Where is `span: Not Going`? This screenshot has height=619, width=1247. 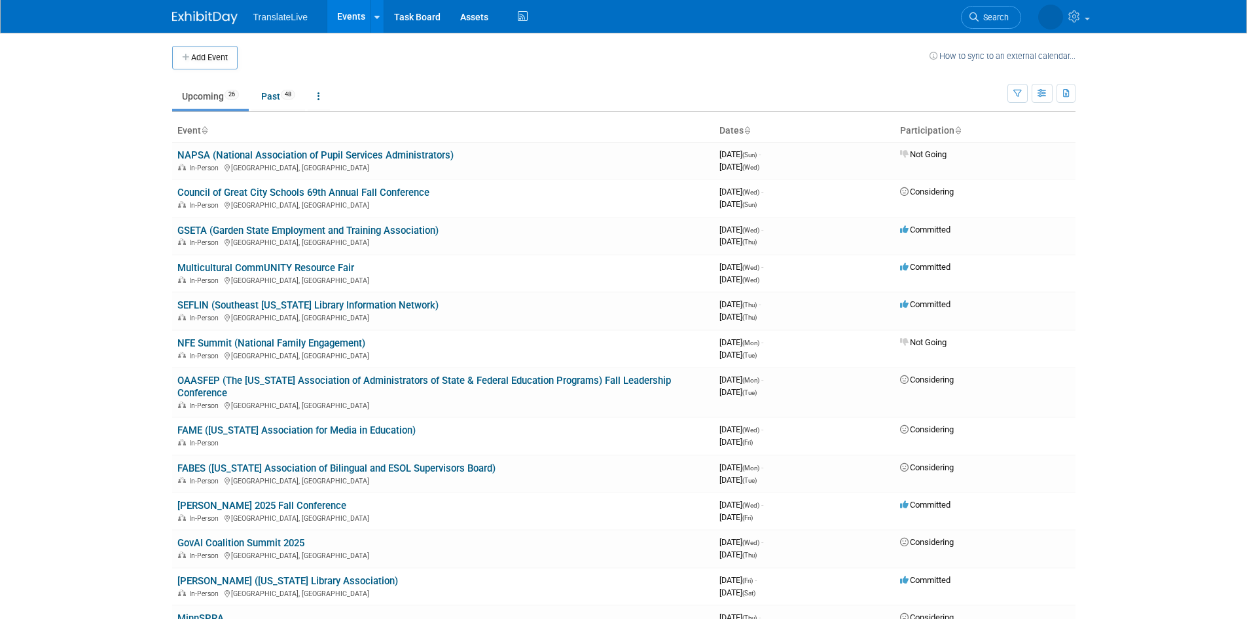 span: Not Going is located at coordinates (923, 342).